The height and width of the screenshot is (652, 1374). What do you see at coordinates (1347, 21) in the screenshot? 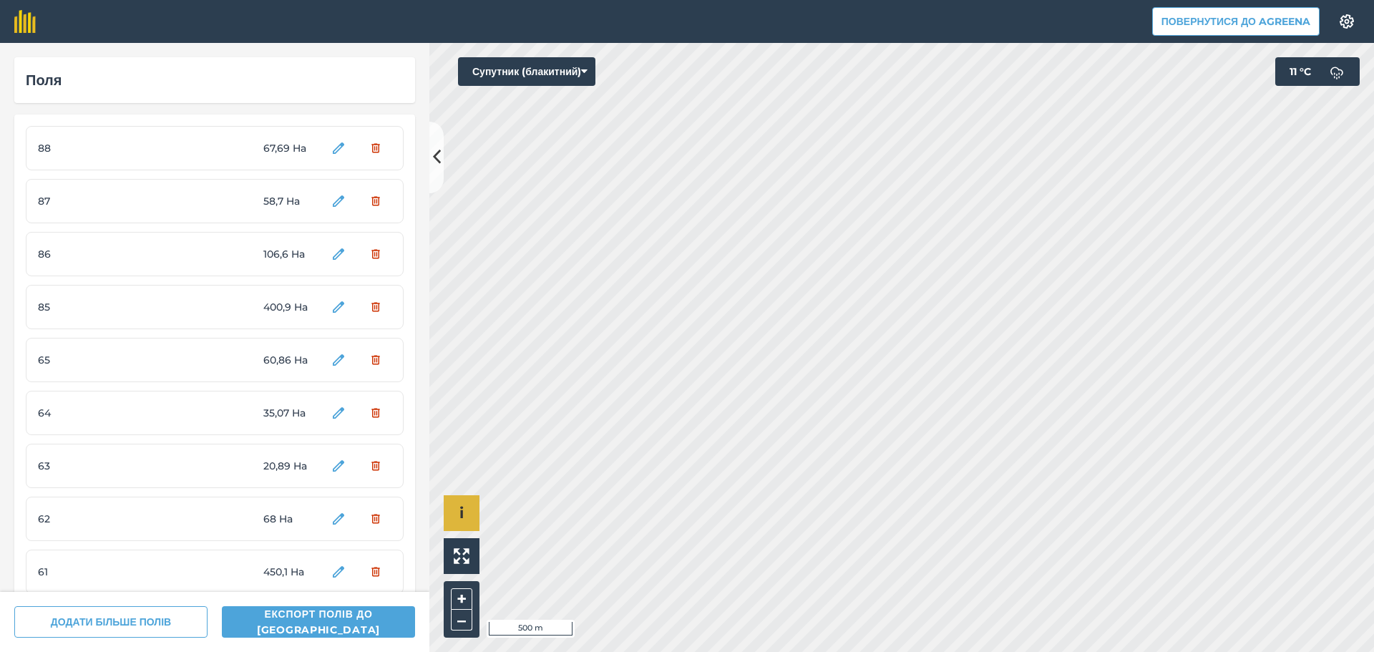
I see `img: A cog icon` at bounding box center [1347, 21].